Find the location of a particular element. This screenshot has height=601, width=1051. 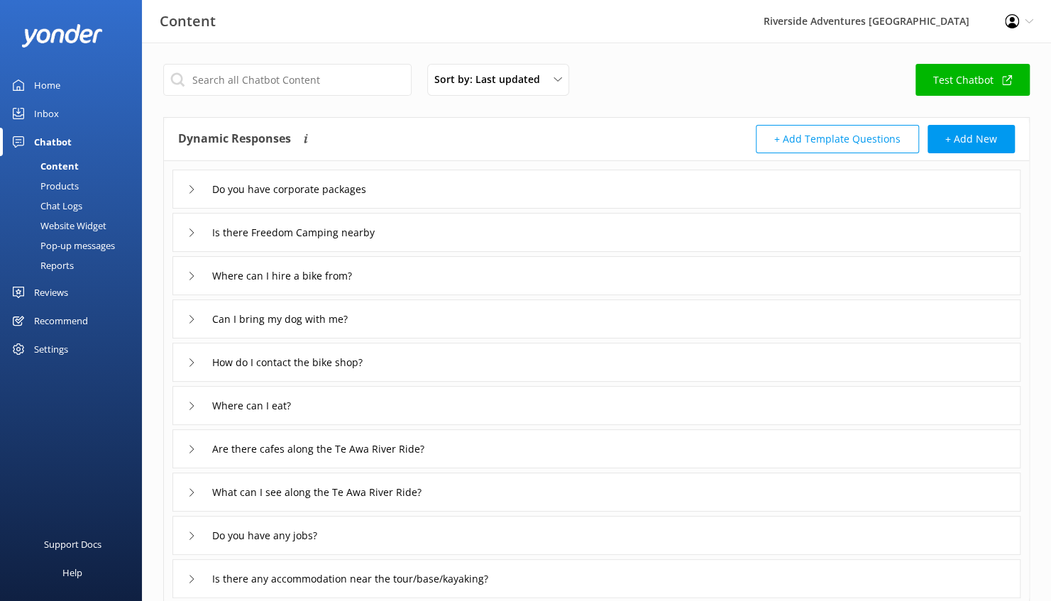

div: Recommend is located at coordinates (61, 321).